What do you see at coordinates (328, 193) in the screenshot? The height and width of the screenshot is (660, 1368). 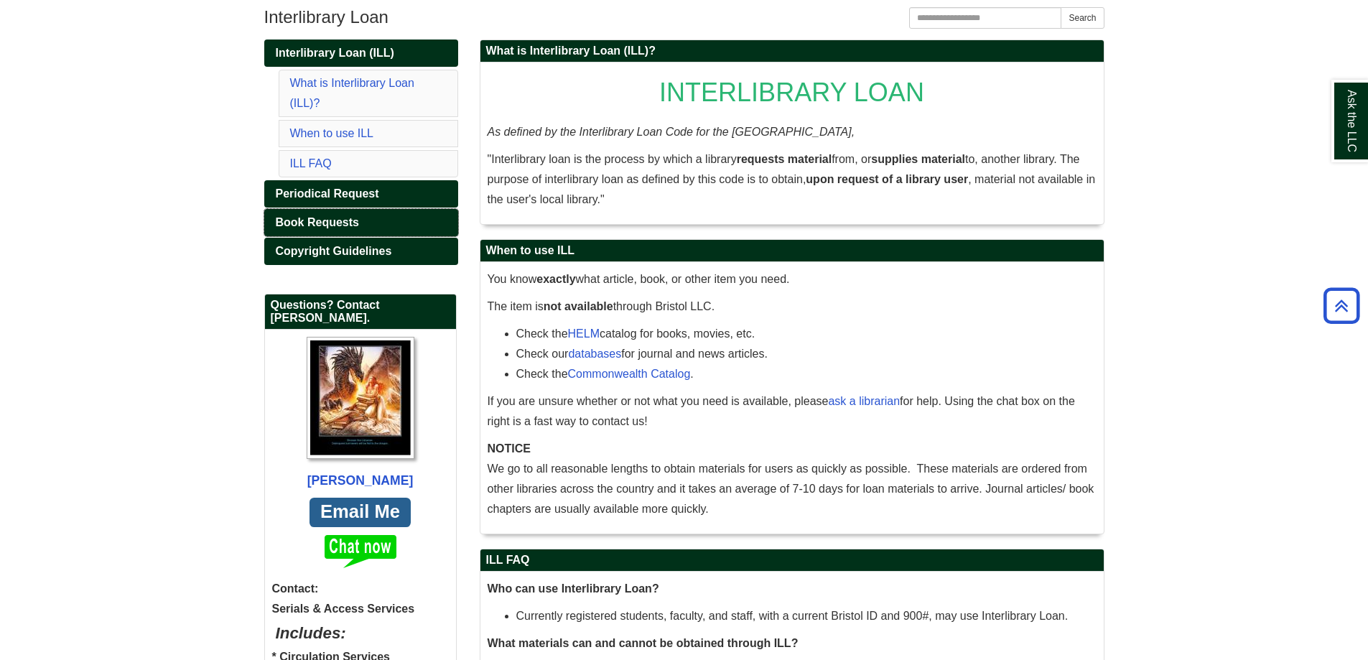 I see `span: Periodical Request` at bounding box center [328, 193].